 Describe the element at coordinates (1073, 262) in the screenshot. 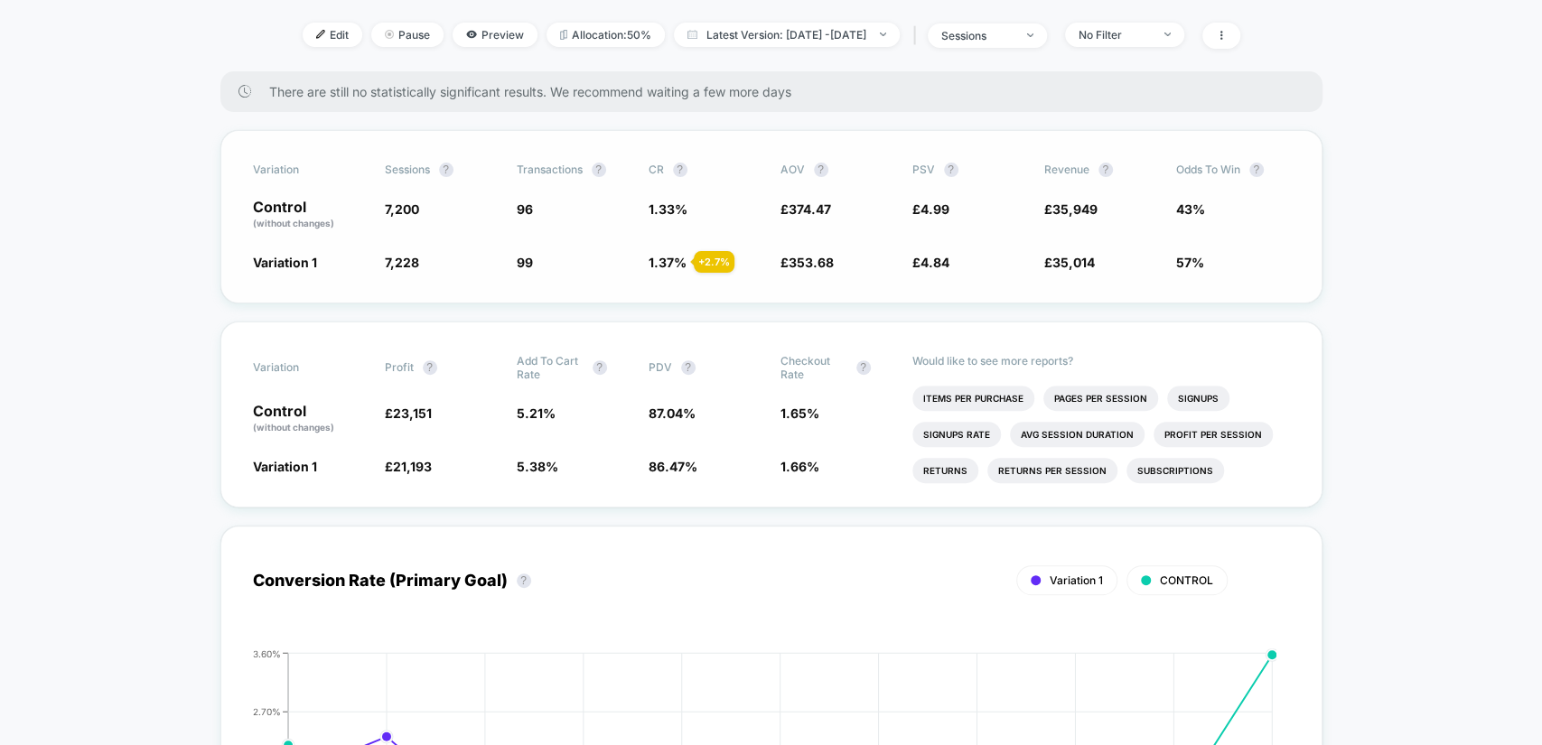

I see `span: 35,014` at that location.